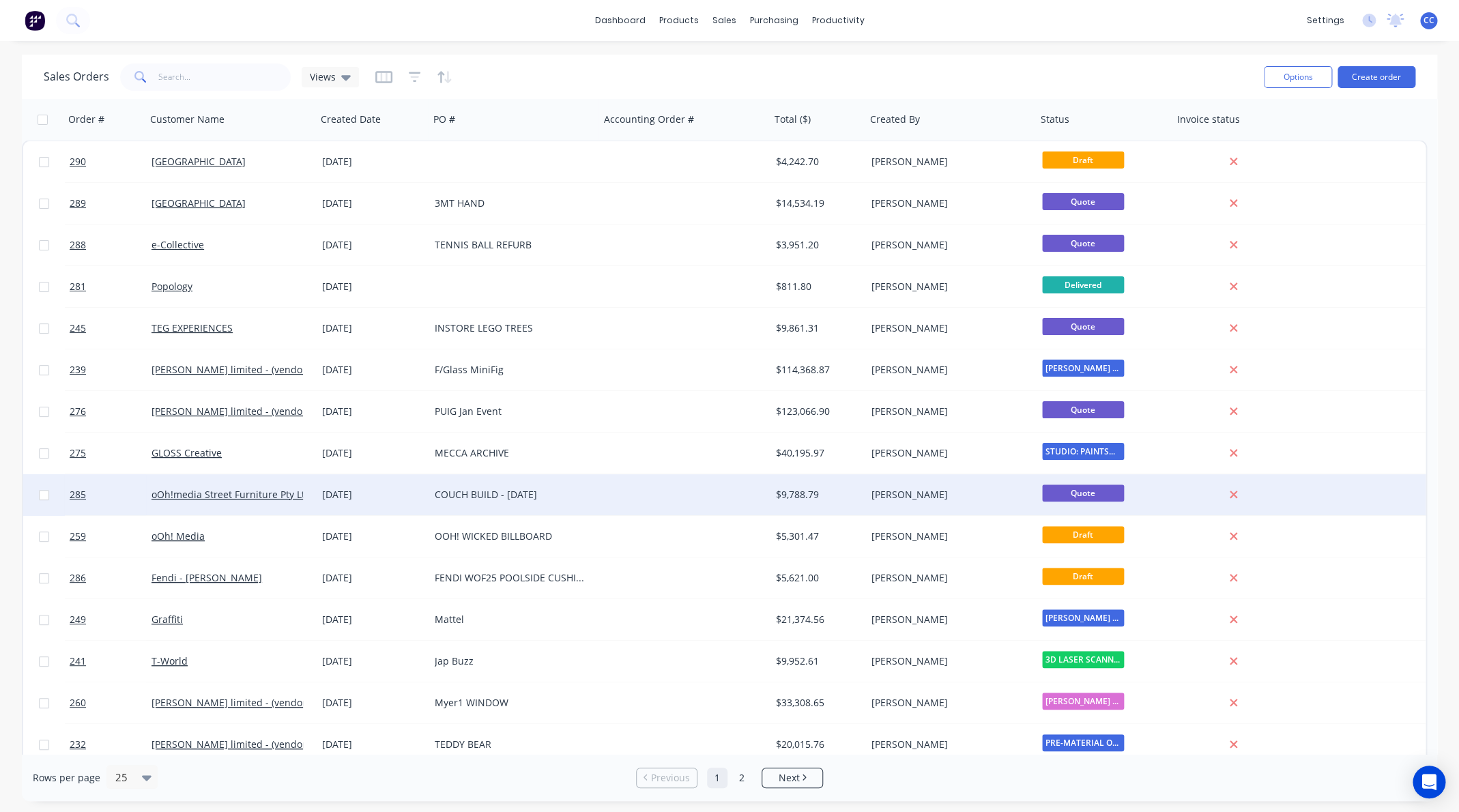  Describe the element at coordinates (191, 328) in the screenshot. I see `a: TEG EXPERIENCES` at that location.